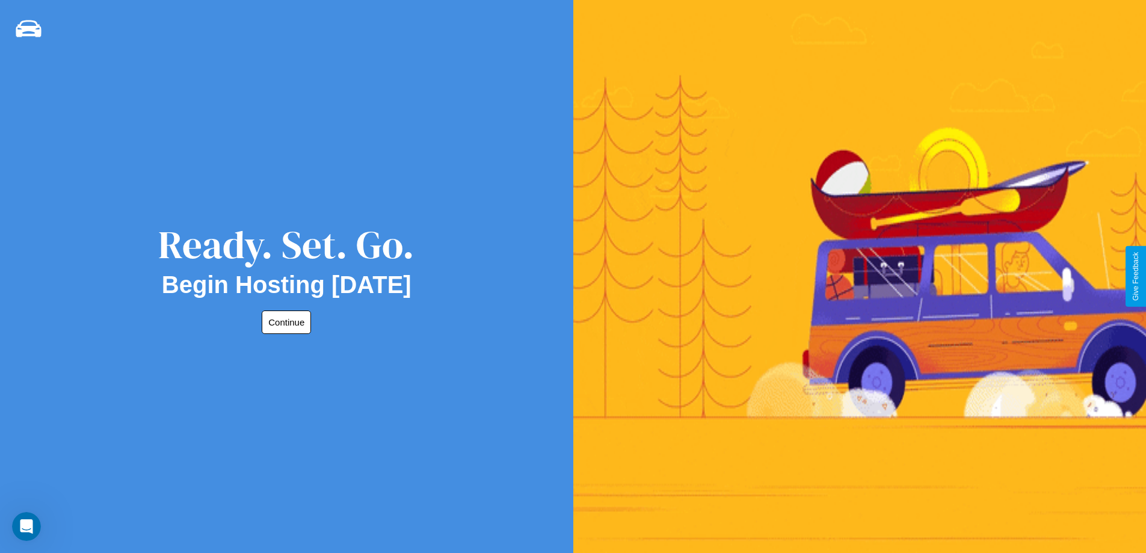 The height and width of the screenshot is (553, 1146). Describe the element at coordinates (1135, 276) in the screenshot. I see `div: Give Feedback` at that location.